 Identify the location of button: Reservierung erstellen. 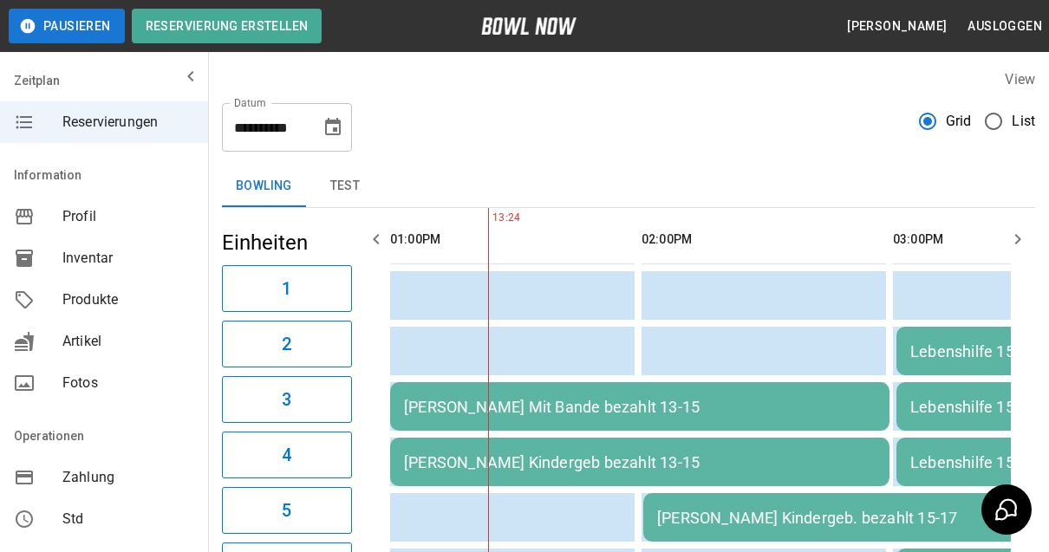
(227, 26).